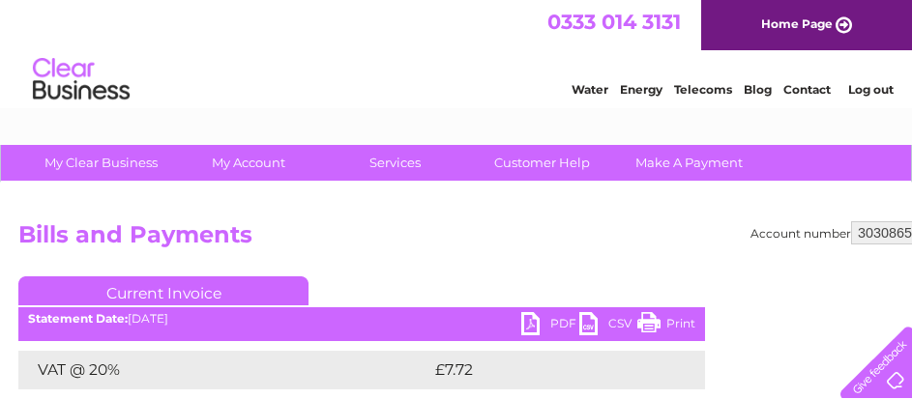  Describe the element at coordinates (703, 89) in the screenshot. I see `a: Telecoms` at that location.